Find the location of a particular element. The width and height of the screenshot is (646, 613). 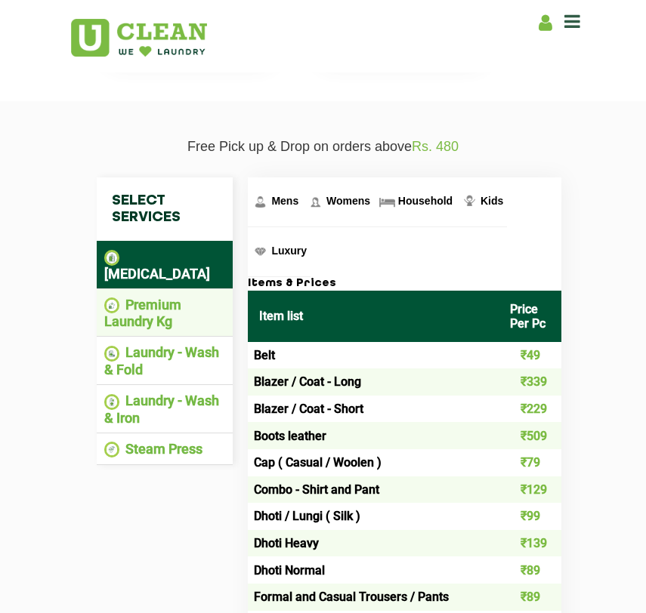

td: Cap ( Casual / Woolen ) is located at coordinates (373, 463).